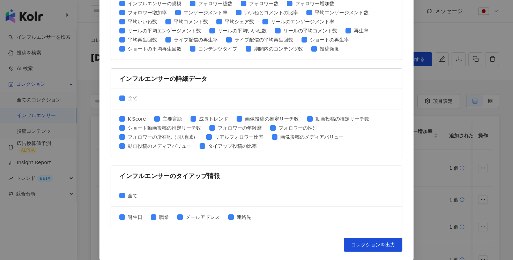 The width and height of the screenshot is (513, 260). What do you see at coordinates (232, 146) in the screenshot?
I see `span: タイアップ投稿の比率` at bounding box center [232, 146].